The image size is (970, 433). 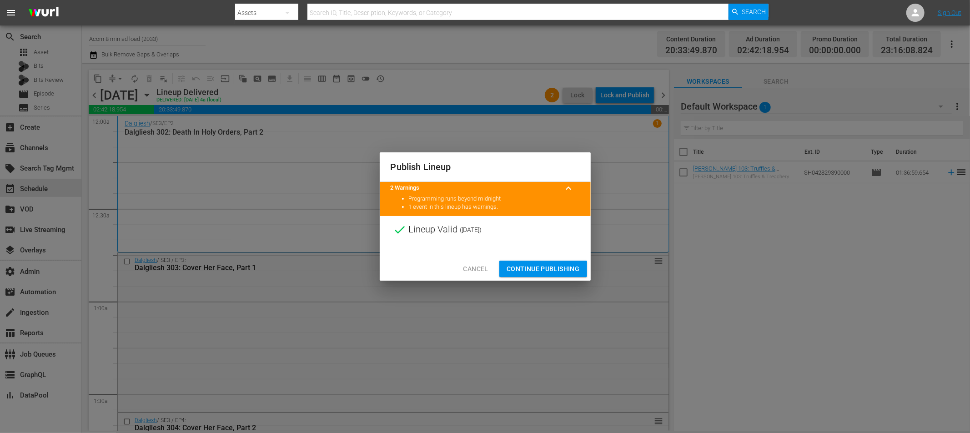 I want to click on span: menu, so click(x=11, y=13).